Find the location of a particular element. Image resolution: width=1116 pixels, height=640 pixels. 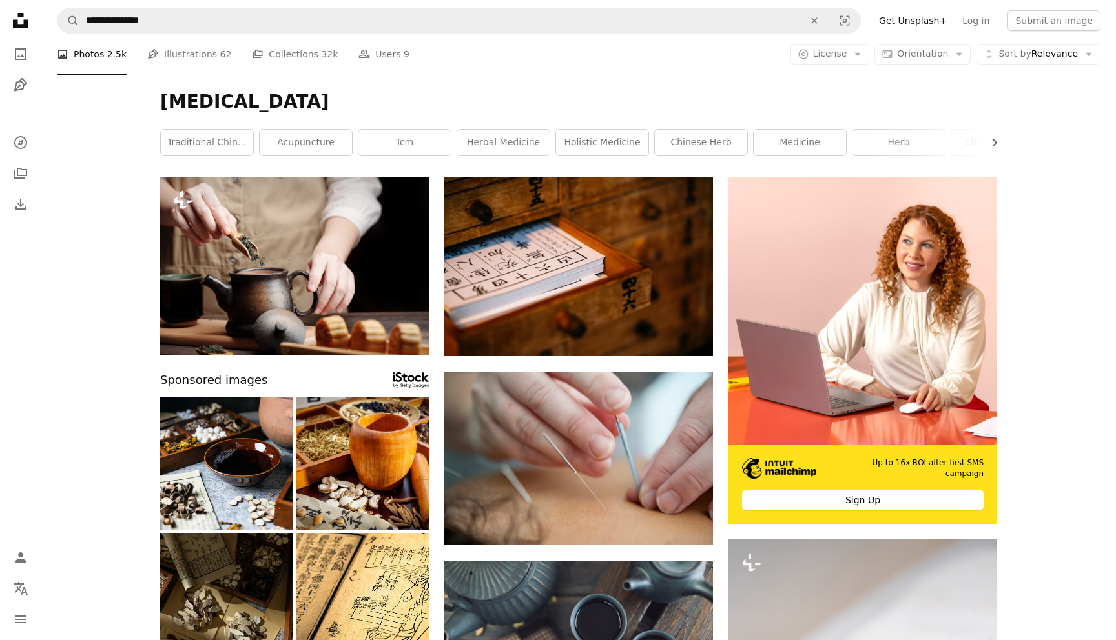

a: Illustrations is located at coordinates (21, 85).